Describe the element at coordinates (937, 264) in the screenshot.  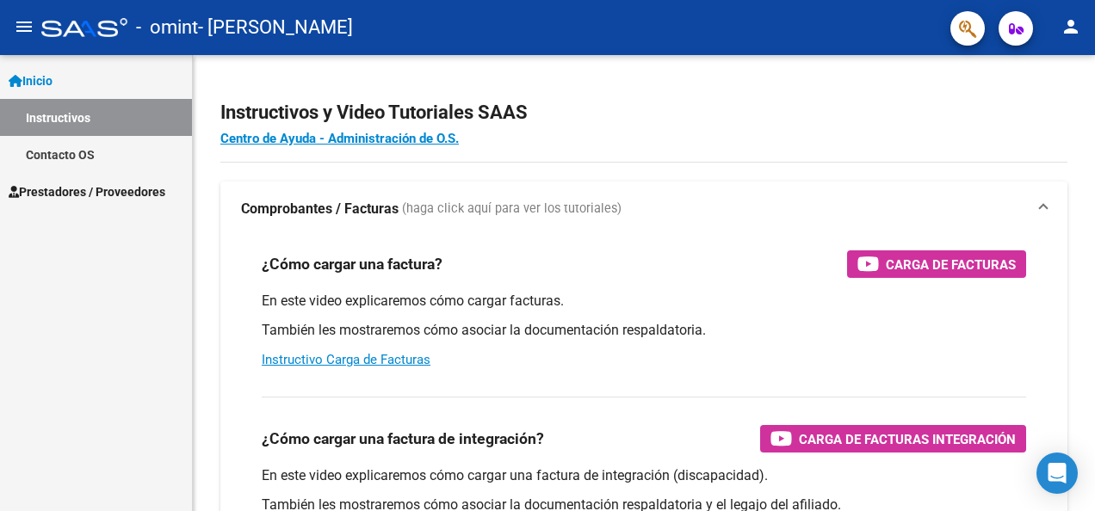
I see `button: Carga de Facturas` at that location.